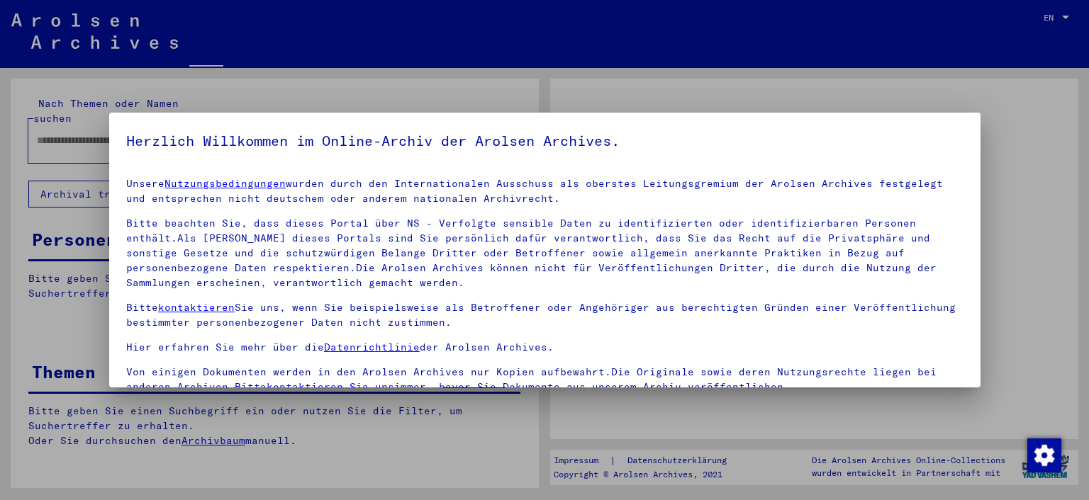 This screenshot has height=500, width=1089. Describe the element at coordinates (544, 315) in the screenshot. I see `p: Bitte Sie uns, wenn Sie beispielsweise als Betroffener oder Angehöriger aus berechtigten Gründen ...` at that location.